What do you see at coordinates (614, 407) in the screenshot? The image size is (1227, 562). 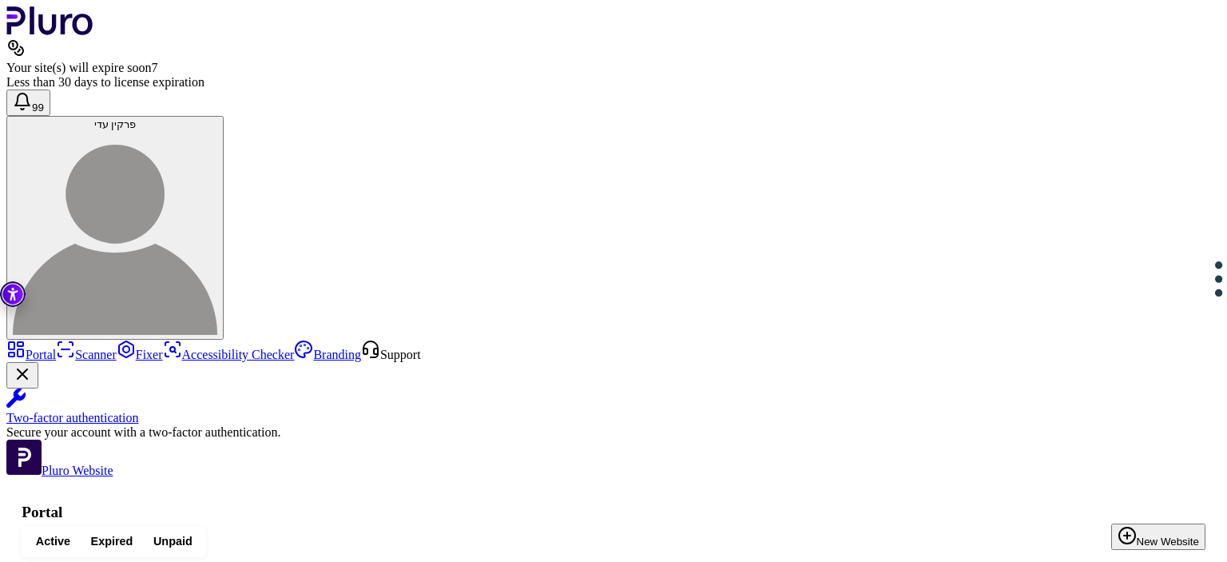 I see `a: Two-factor authentication` at bounding box center [614, 407].